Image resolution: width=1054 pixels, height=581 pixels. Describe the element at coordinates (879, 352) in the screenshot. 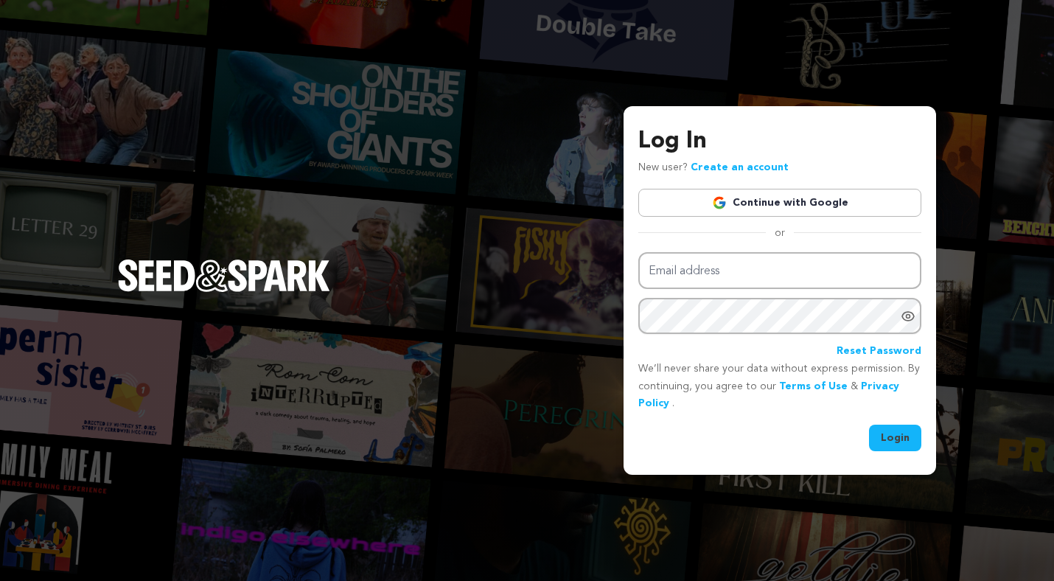

I see `a: Reset Password` at that location.